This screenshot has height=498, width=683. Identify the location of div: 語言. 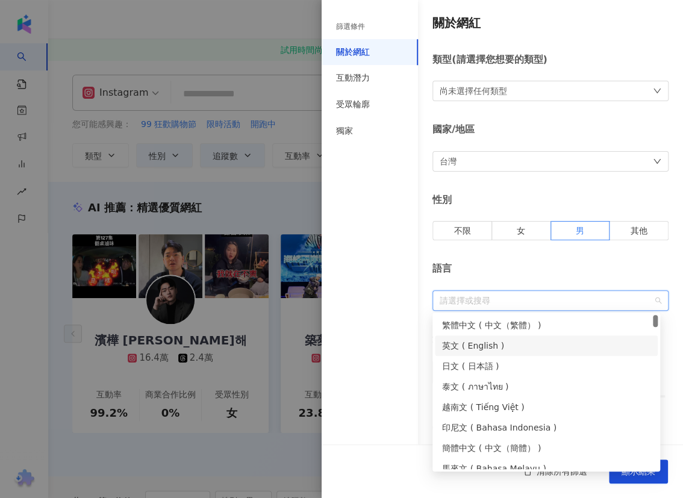
(550, 269).